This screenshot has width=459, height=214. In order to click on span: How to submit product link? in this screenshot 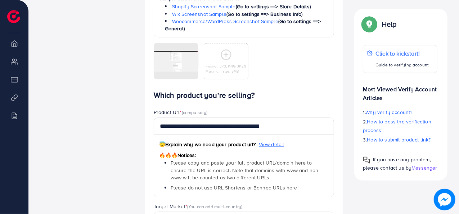, I will do `click(399, 139)`.